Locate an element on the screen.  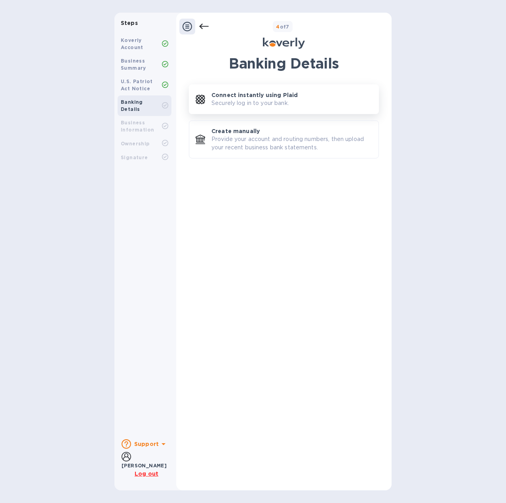
span: 4 is located at coordinates (278, 27).